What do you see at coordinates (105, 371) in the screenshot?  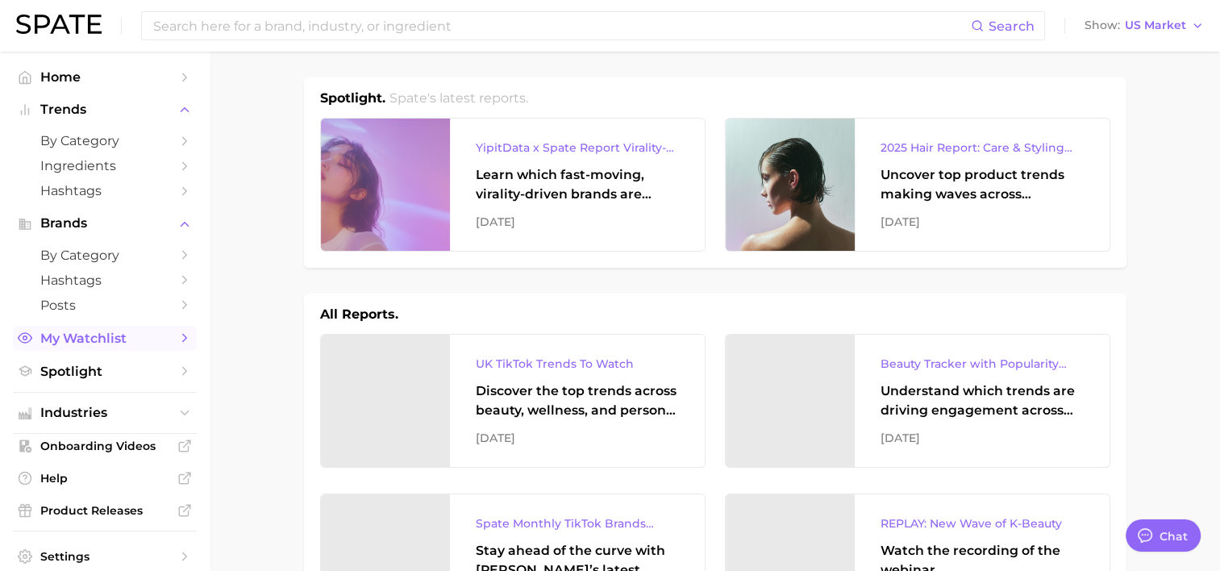 I see `a: Spotlight` at bounding box center [105, 371].